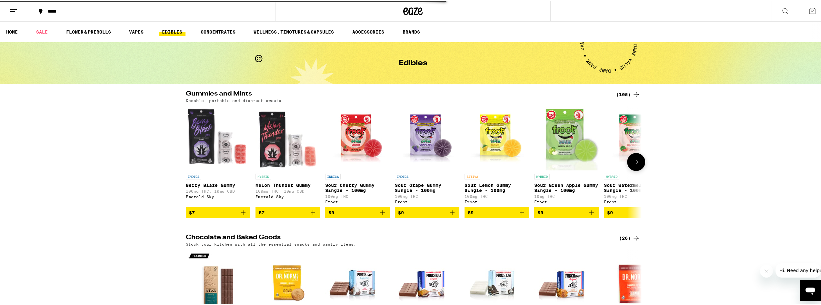  Describe the element at coordinates (497, 156) in the screenshot. I see `a: Open page for Sour Lemon Gummy Single - 100mg from Froot` at that location.